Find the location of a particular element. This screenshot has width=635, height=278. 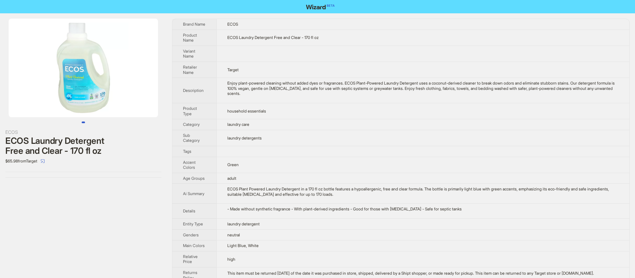

button: Go to slide 1 is located at coordinates (83, 122).